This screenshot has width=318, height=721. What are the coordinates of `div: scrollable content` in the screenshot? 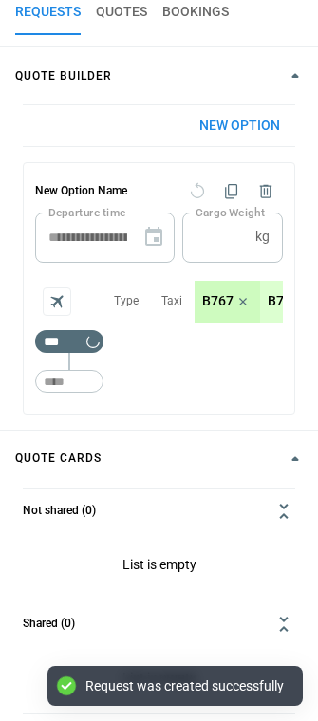 It's located at (238, 302).